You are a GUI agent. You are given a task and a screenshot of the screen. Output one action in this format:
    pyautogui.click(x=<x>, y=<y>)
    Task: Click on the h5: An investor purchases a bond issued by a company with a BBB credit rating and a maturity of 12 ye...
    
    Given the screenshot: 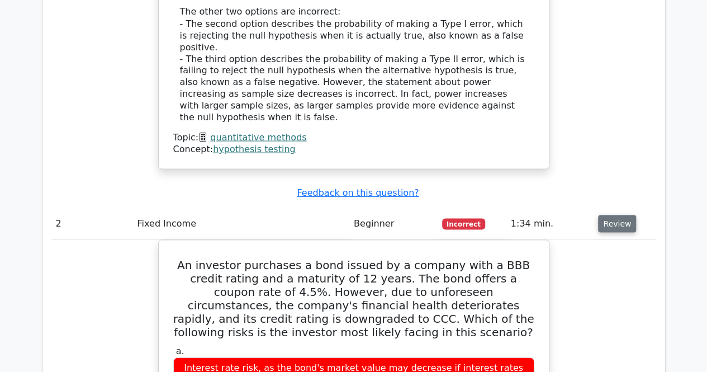 What is the action you would take?
    pyautogui.click(x=354, y=298)
    